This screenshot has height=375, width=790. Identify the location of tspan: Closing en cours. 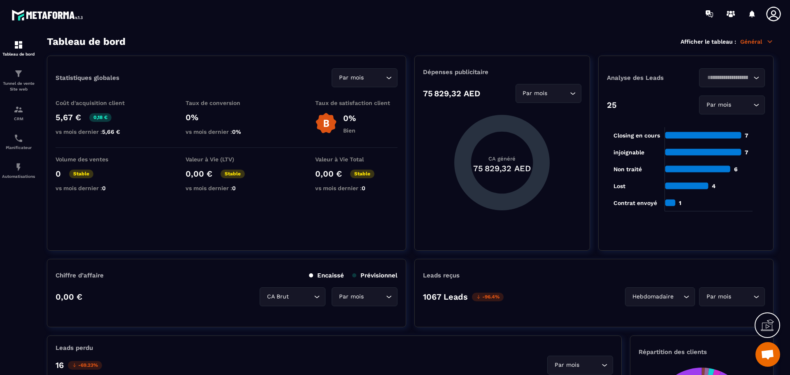
(636, 135).